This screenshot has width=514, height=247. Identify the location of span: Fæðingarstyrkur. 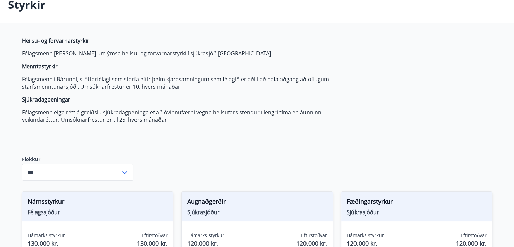
(416, 202).